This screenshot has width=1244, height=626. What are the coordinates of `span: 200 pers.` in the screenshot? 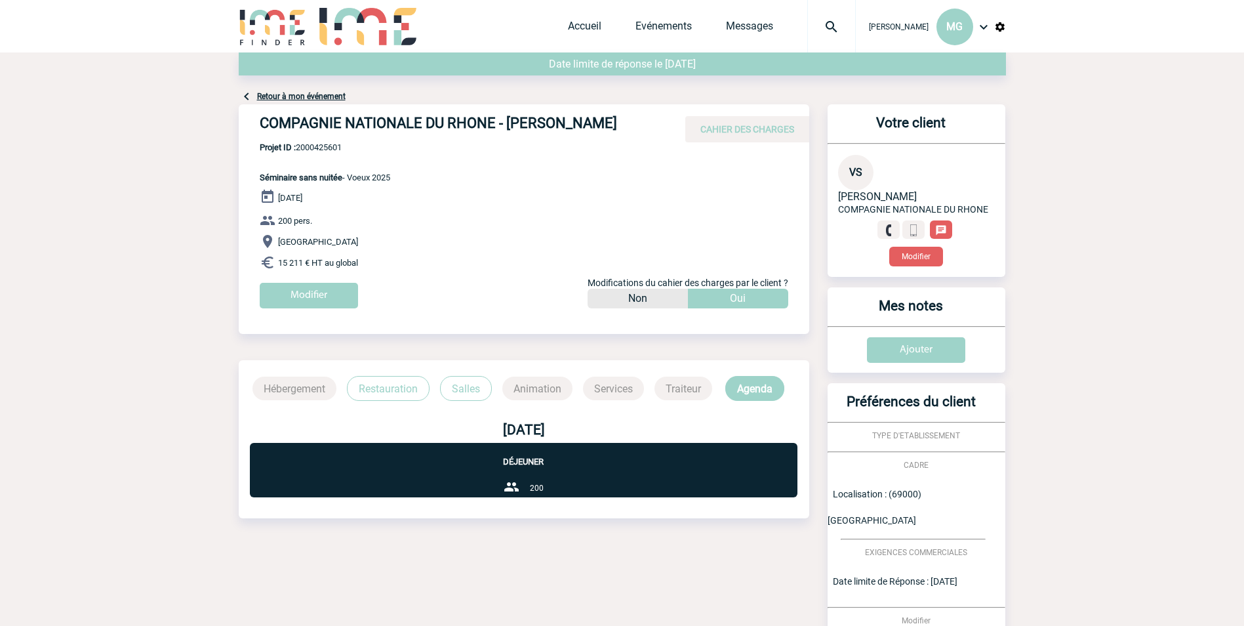 It's located at (295, 220).